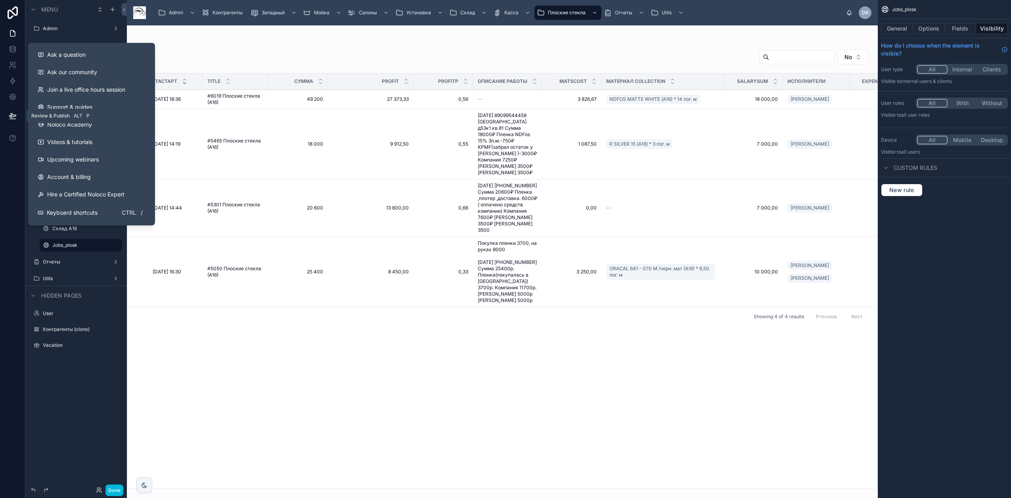  Describe the element at coordinates (85, 245) in the screenshot. I see `label: Jobs_plosk` at that location.